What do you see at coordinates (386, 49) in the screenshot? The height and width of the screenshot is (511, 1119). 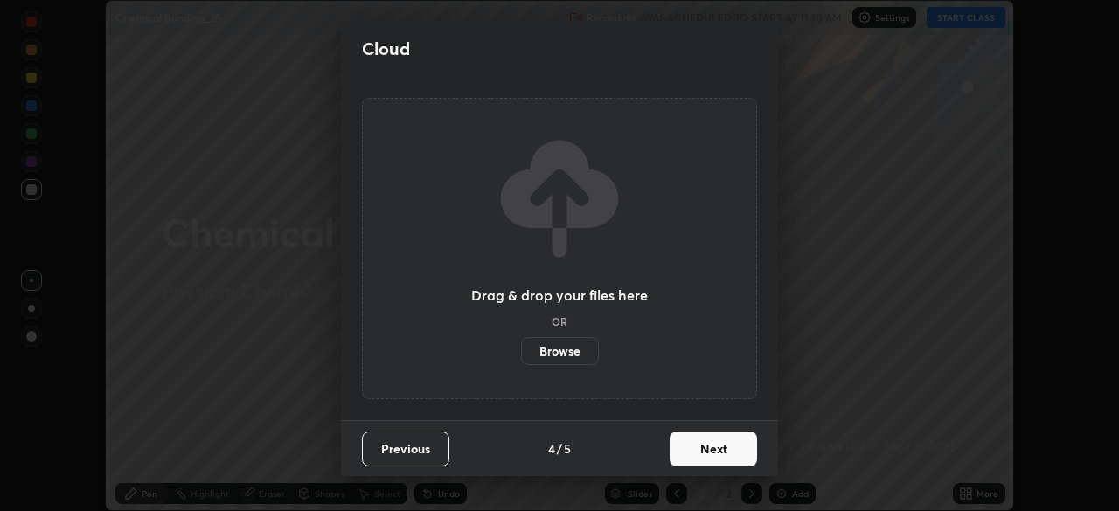 I see `h2: Cloud` at bounding box center [386, 49].